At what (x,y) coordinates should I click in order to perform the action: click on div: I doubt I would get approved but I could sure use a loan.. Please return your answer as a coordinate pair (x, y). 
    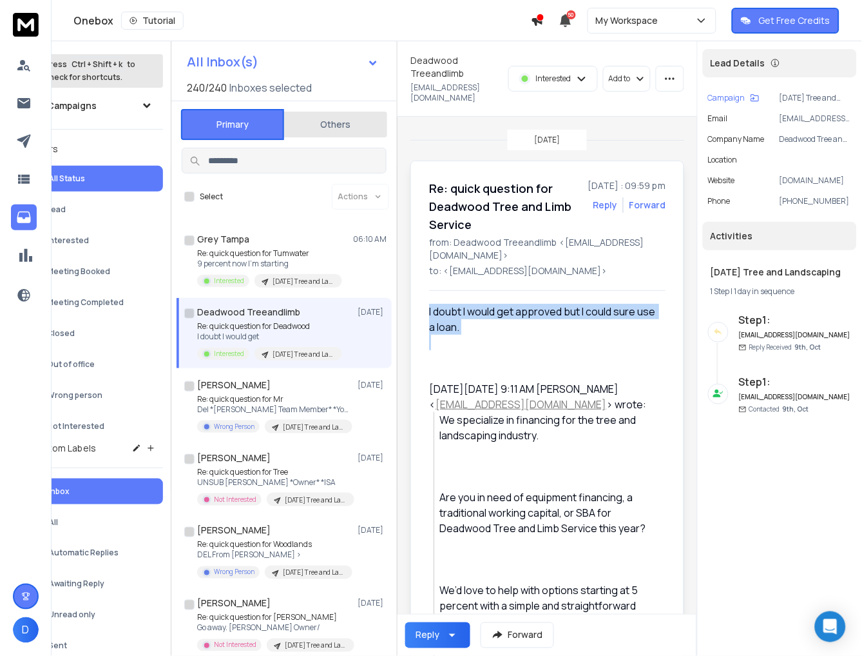
    Looking at the image, I should click on (542, 319).